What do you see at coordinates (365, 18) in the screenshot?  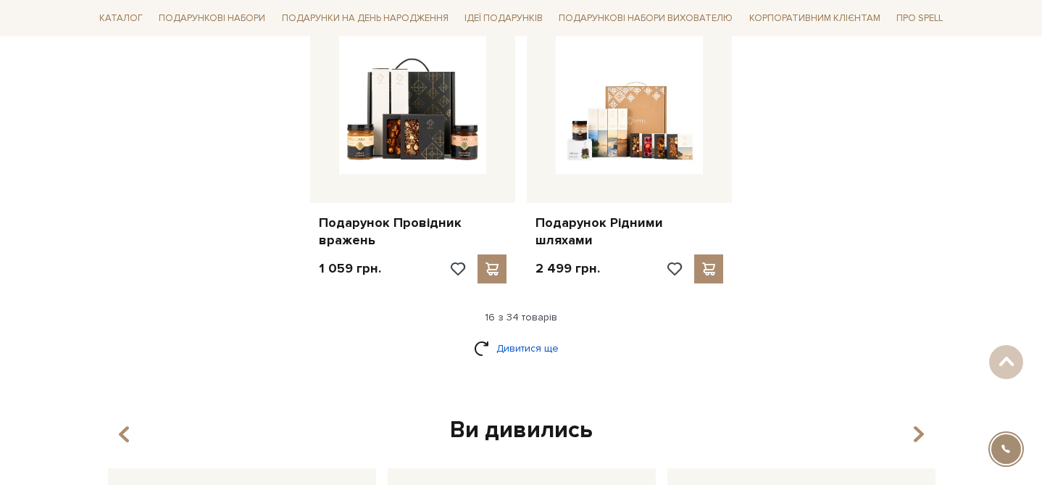 I see `a: Подарунки на День народження` at bounding box center [365, 18].